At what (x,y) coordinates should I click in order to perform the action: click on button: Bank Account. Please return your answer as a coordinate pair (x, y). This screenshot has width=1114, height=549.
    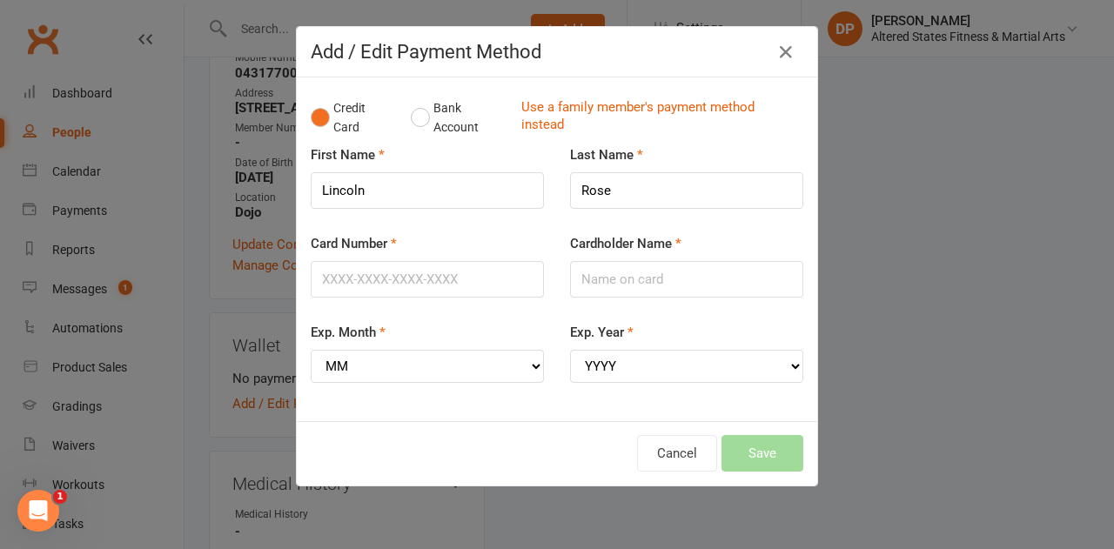
    Looking at the image, I should click on (459, 118).